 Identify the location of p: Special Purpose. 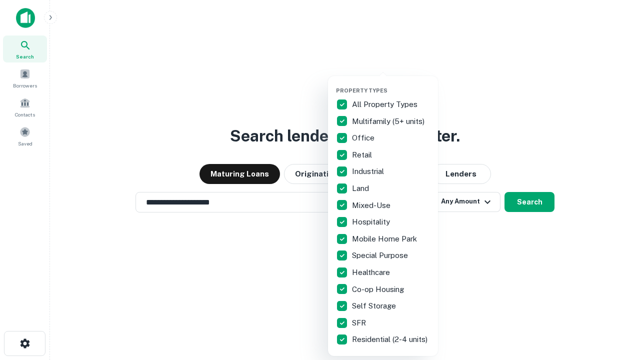
(381, 255).